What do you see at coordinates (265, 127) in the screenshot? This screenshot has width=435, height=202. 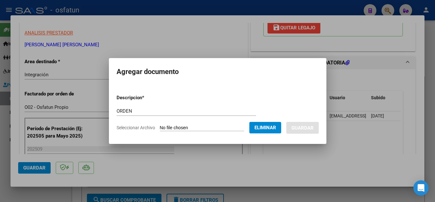 I see `span: Eliminar` at bounding box center [265, 127].